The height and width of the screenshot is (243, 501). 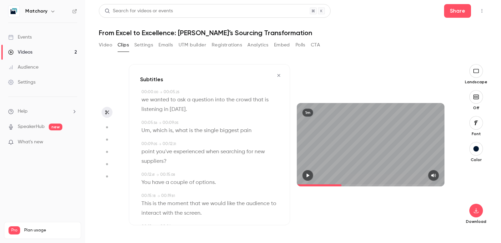 I want to click on span: audience, so click(x=258, y=204).